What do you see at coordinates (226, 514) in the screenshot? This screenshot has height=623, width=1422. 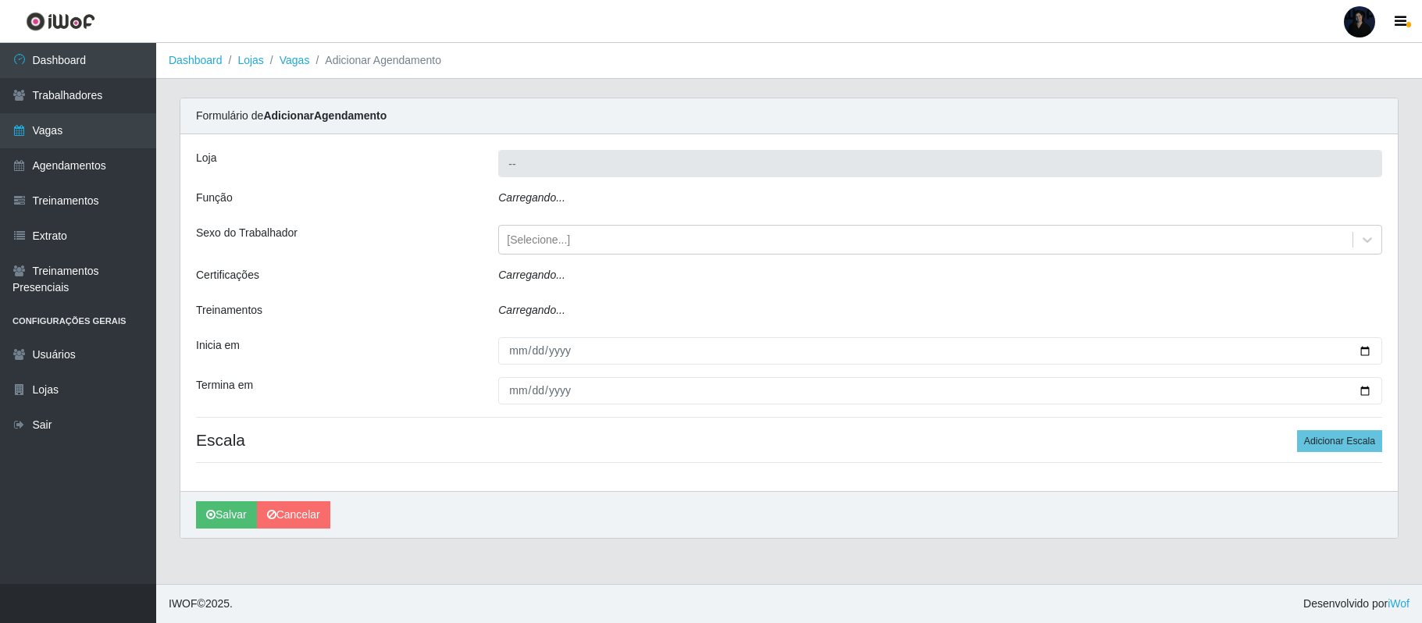 I see `button: Salvar` at bounding box center [226, 514].